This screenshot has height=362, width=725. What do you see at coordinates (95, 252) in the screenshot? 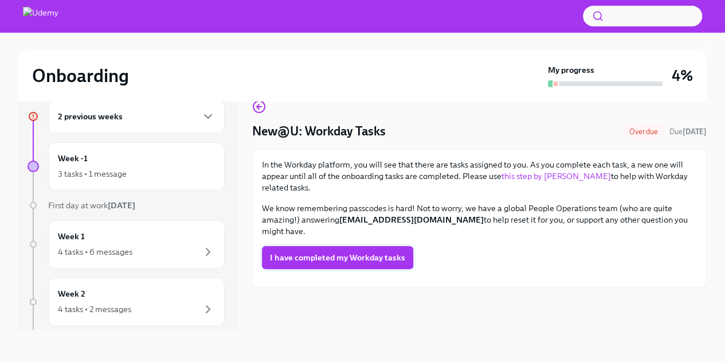
I see `div: 4 tasks • 6 messages` at bounding box center [95, 252].